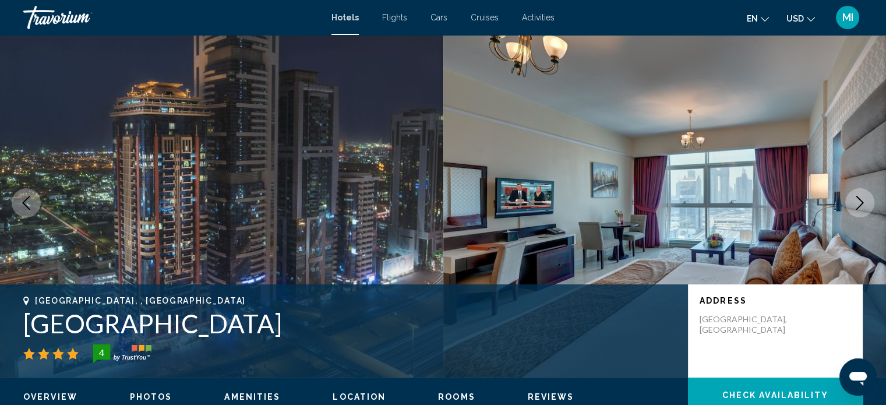 The image size is (886, 405). I want to click on button: Overview, so click(50, 397).